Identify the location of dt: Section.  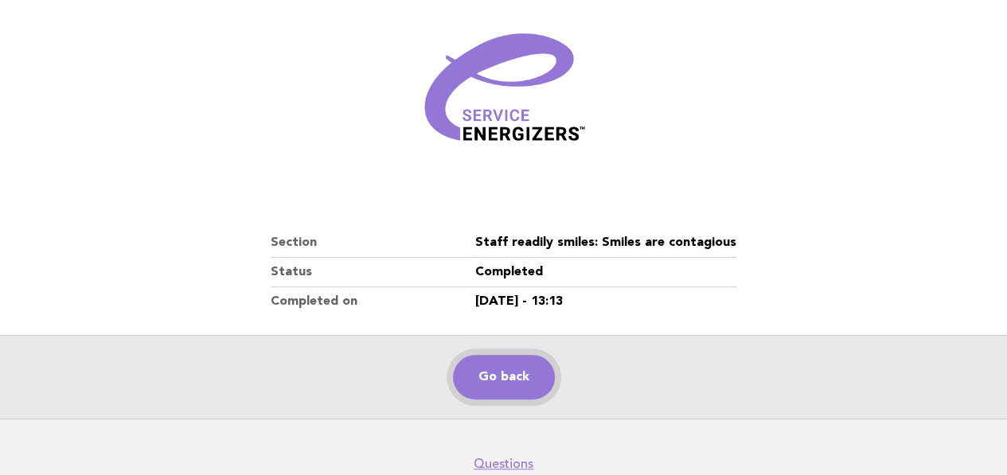
(372, 243).